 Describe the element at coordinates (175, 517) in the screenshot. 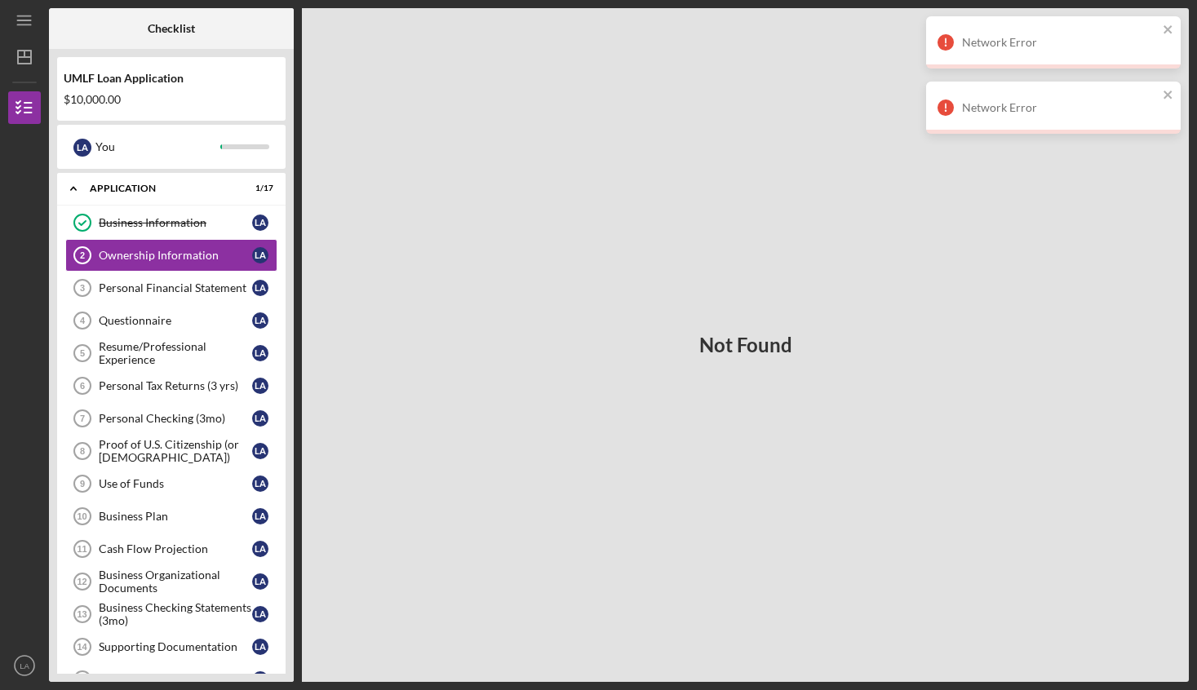

I see `div: Business Plan` at that location.